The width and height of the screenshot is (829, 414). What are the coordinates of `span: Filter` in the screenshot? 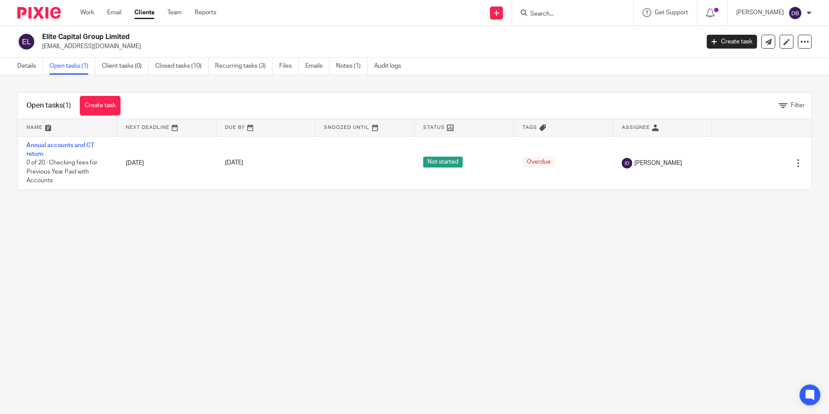 It's located at (798, 105).